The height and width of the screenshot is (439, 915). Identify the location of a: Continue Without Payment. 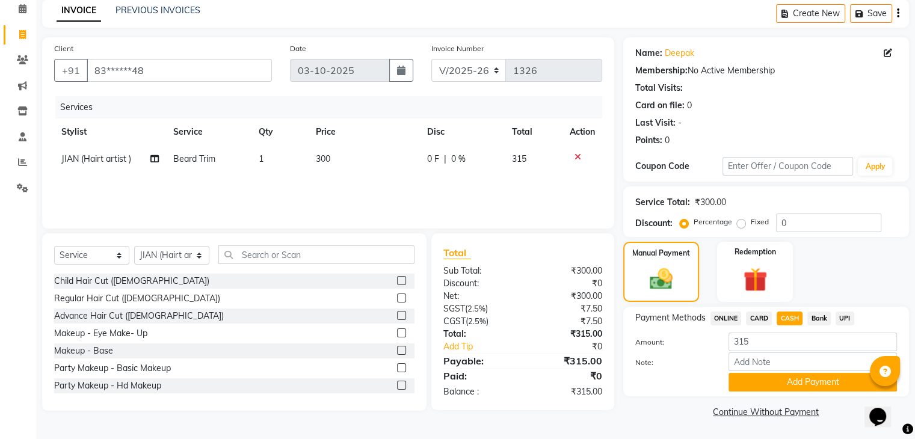
(766, 412).